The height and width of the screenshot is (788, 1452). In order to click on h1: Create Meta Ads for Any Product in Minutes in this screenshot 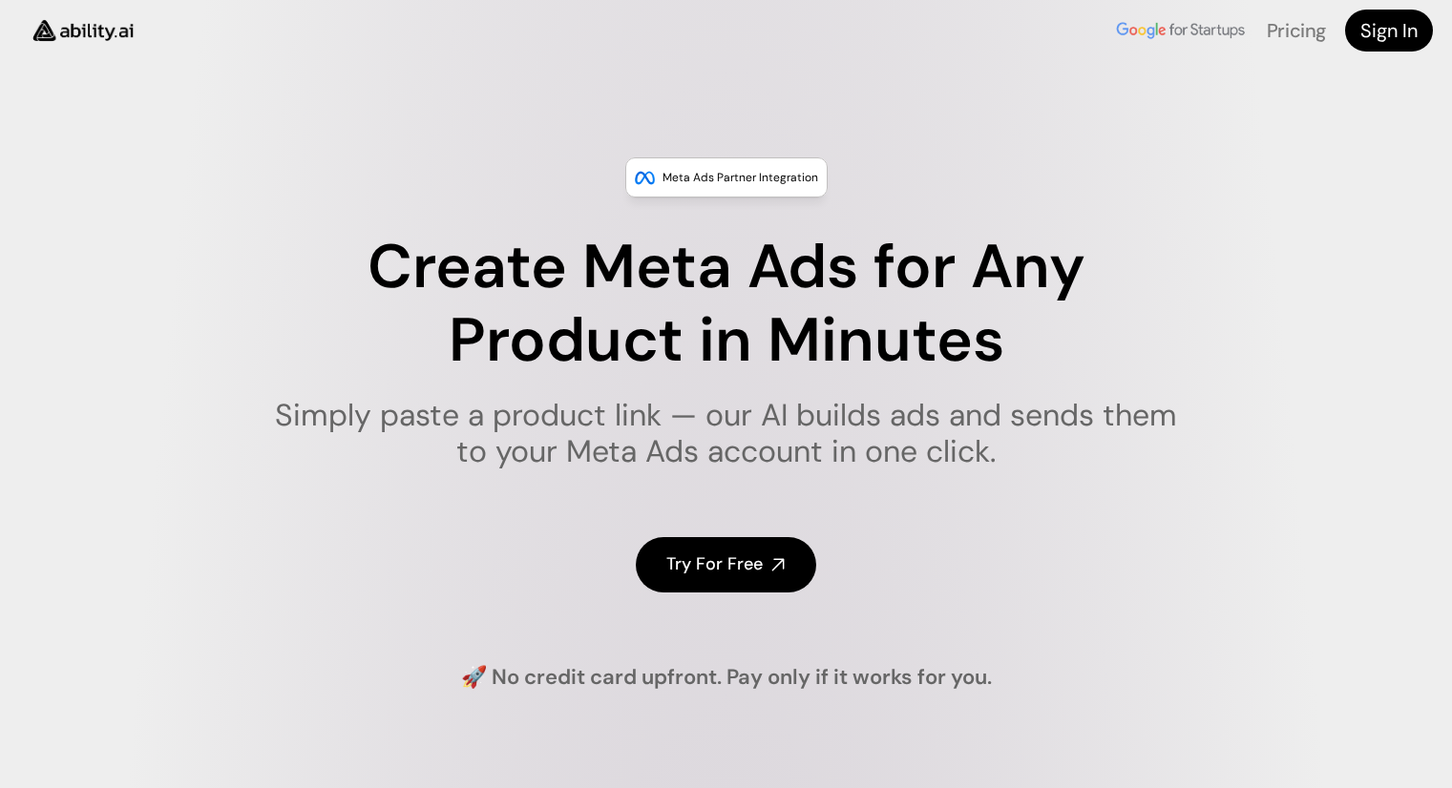, I will do `click(725, 305)`.